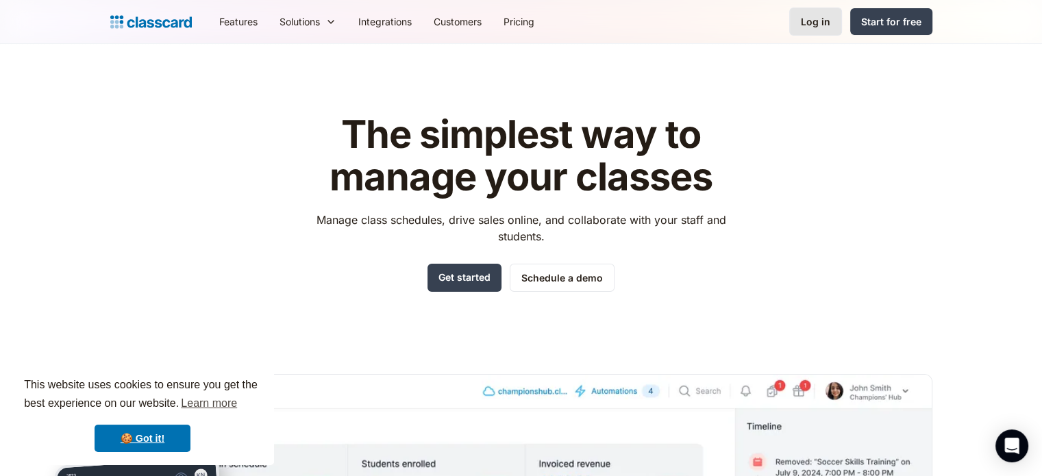 The image size is (1042, 476). I want to click on a: Integrations, so click(385, 21).